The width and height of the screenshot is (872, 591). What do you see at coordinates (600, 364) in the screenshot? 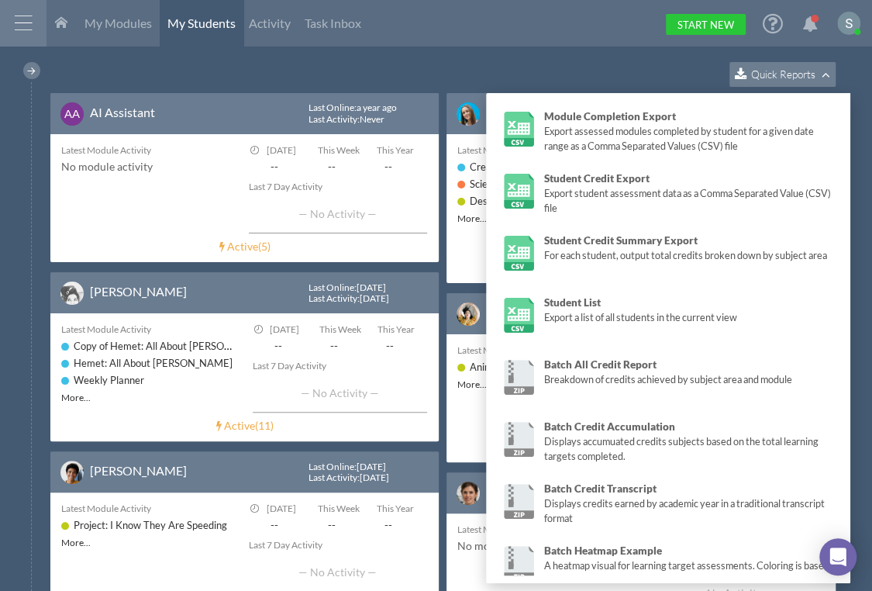
I see `strong: Batch All Credit Report` at bounding box center [600, 364].